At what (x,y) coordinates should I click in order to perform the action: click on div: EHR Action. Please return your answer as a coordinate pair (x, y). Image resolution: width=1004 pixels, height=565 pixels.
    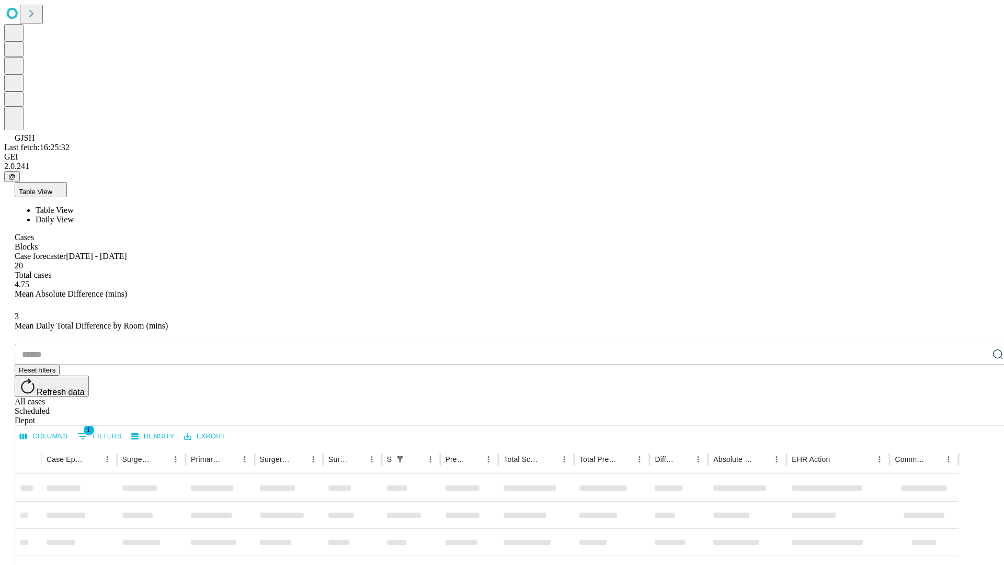
    Looking at the image, I should click on (811, 459).